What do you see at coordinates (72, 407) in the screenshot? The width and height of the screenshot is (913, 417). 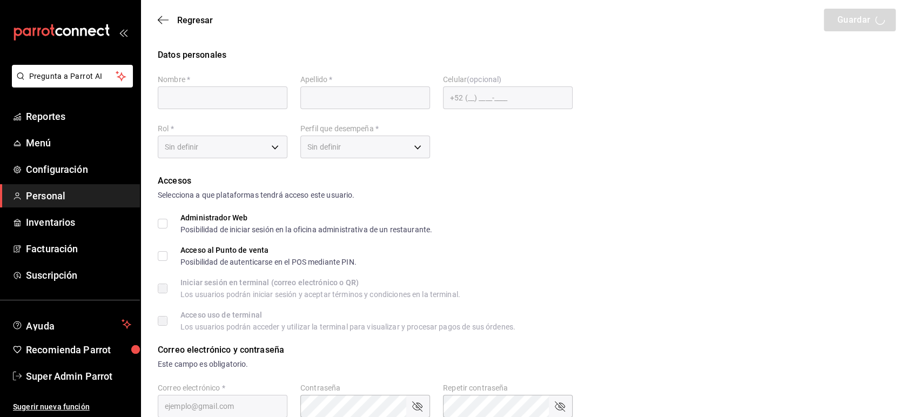 I see `span: Sugerir nueva función` at bounding box center [72, 407].